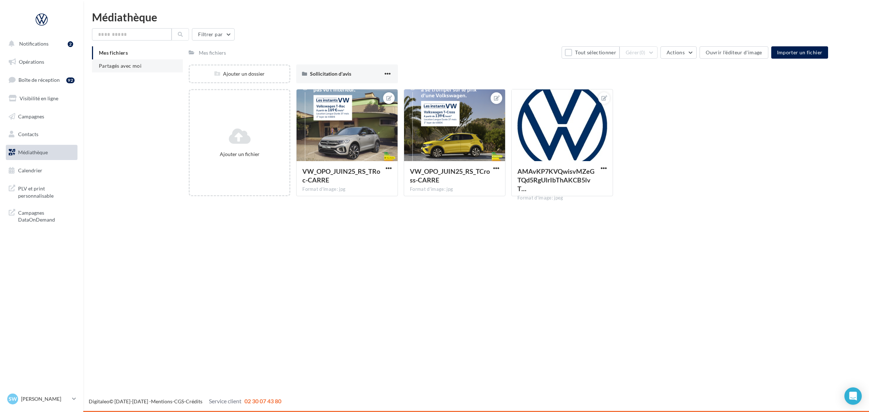 The image size is (869, 412). I want to click on span: Contacts, so click(28, 134).